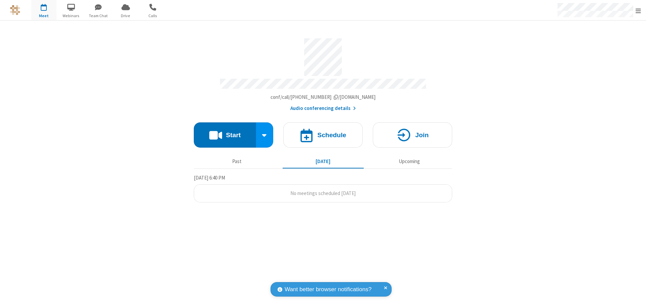 Image resolution: width=646 pixels, height=308 pixels. Describe the element at coordinates (153, 16) in the screenshot. I see `span: Calls` at that location.